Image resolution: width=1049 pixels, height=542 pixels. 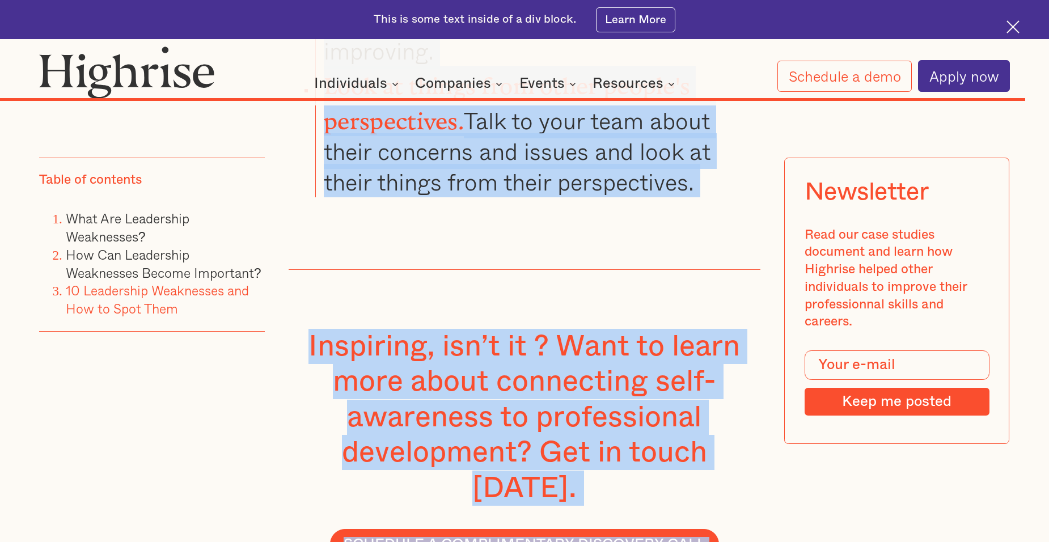 I want to click on a: Learn More, so click(x=635, y=20).